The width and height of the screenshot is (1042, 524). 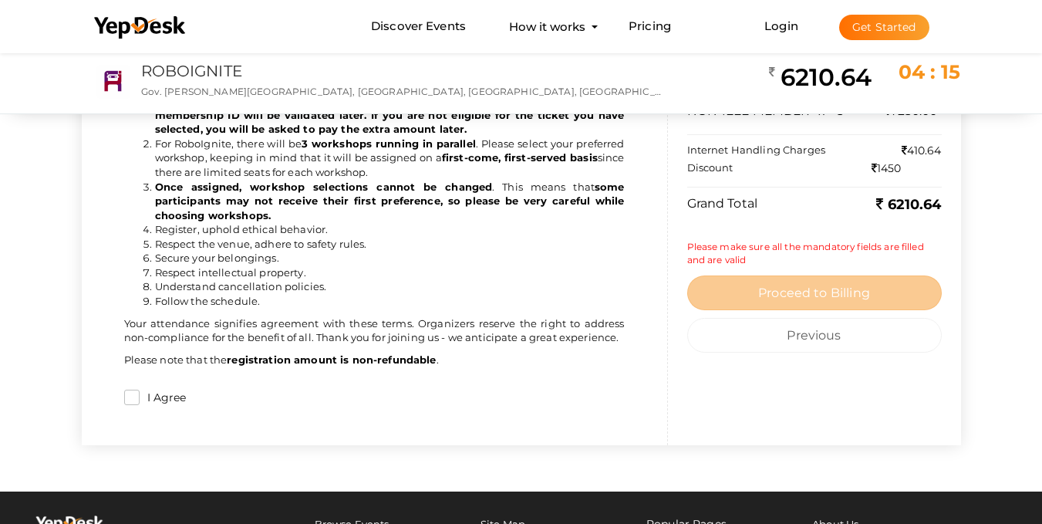 What do you see at coordinates (389, 200) in the screenshot?
I see `b: some participants may not receive their first preference, so please be very careful while choosin...` at bounding box center [389, 200].